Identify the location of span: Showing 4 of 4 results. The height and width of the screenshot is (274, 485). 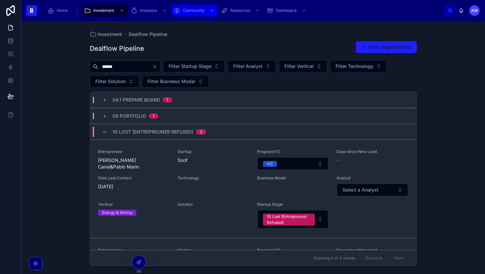
(334, 258).